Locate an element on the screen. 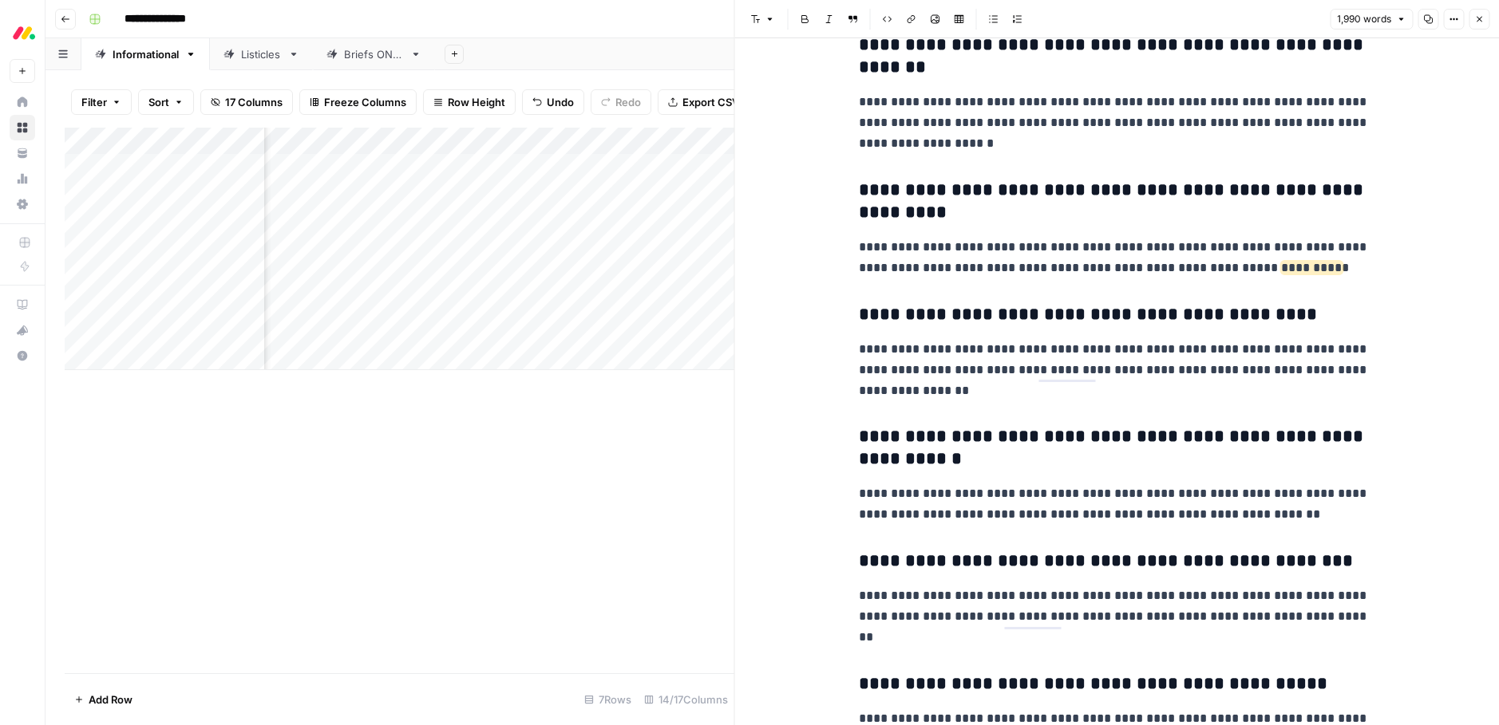  button: Redo is located at coordinates (621, 102).